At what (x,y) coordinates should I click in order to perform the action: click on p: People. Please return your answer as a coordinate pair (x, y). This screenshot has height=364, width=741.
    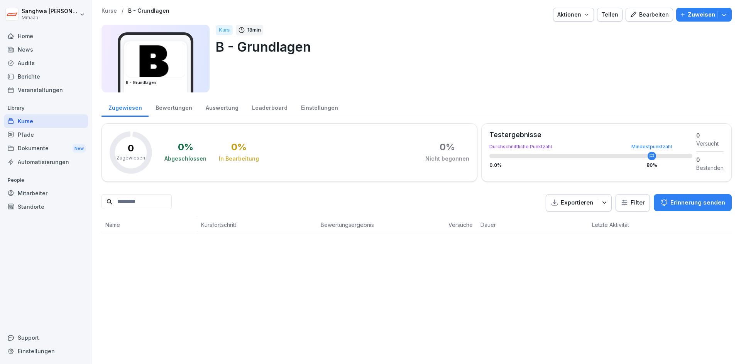
    Looking at the image, I should click on (46, 180).